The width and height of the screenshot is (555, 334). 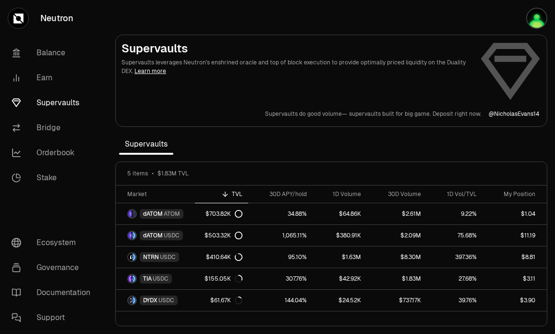 I want to click on a: $2.61M, so click(x=397, y=214).